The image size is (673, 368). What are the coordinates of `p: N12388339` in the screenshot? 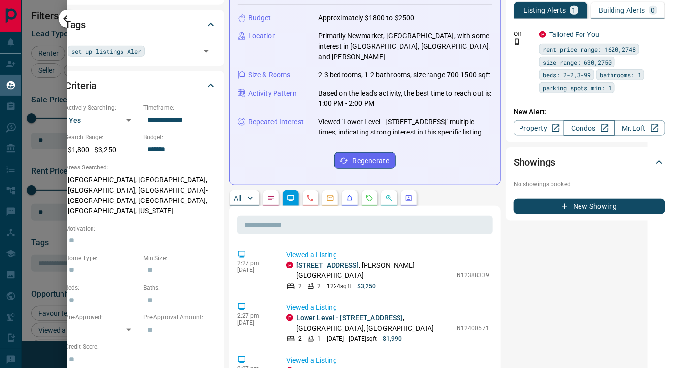 It's located at (473, 275).